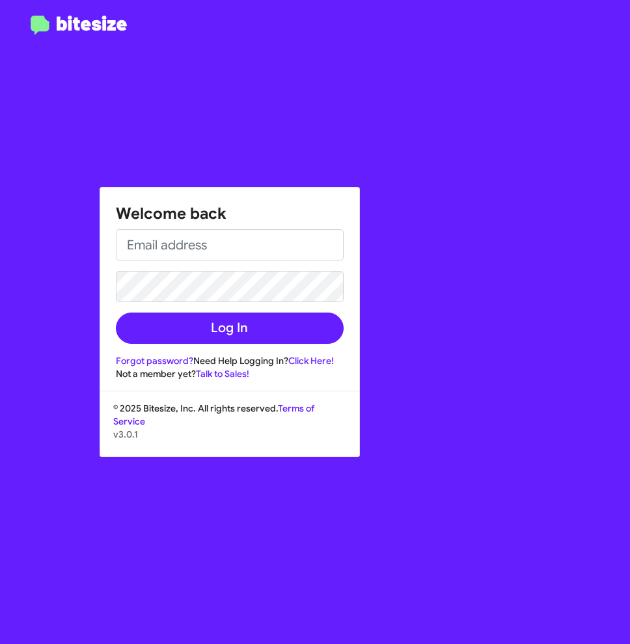 The height and width of the screenshot is (644, 630). What do you see at coordinates (230, 429) in the screenshot?
I see `div: © 2025 Bitesize, Inc. All rights reserved.` at bounding box center [230, 429].